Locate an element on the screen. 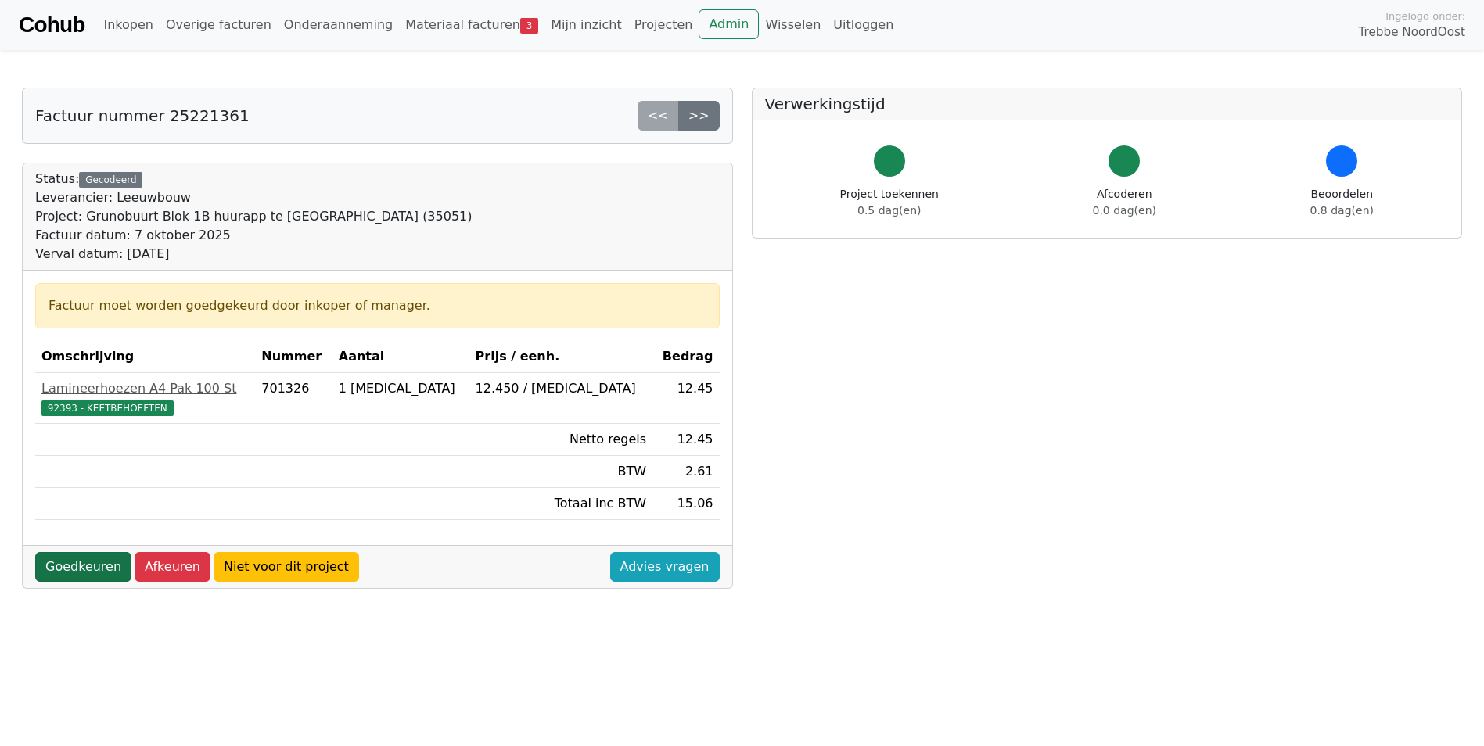  span: 0.5 dag(en) is located at coordinates (889, 210).